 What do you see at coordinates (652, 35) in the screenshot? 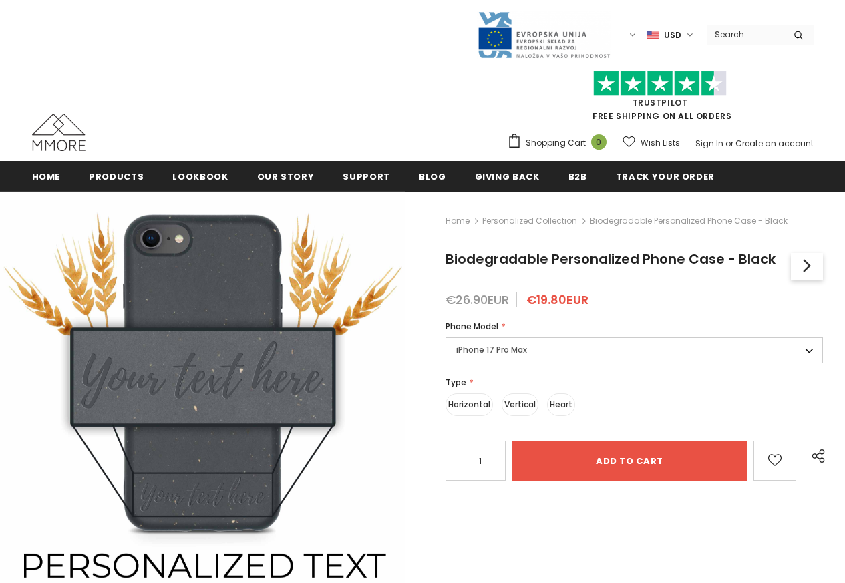
I see `img: USD` at bounding box center [652, 35].